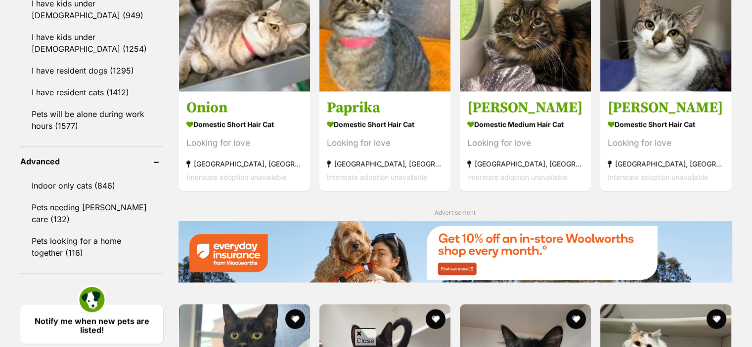  Describe the element at coordinates (525, 124) in the screenshot. I see `strong: Domestic Medium Hair Cat` at that location.